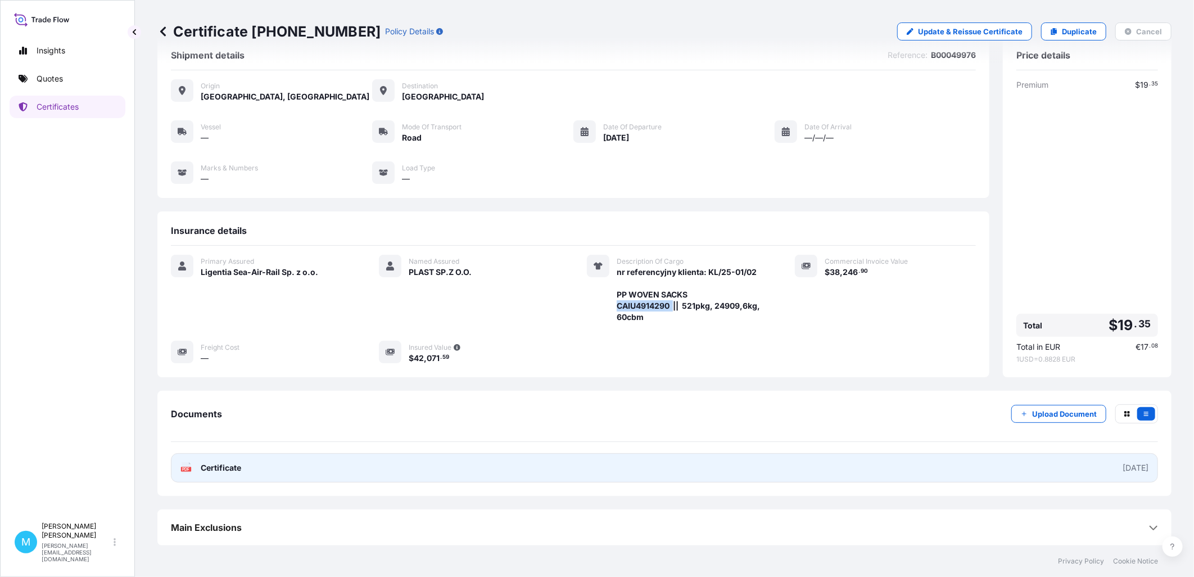  I want to click on span: Total, so click(1033, 326).